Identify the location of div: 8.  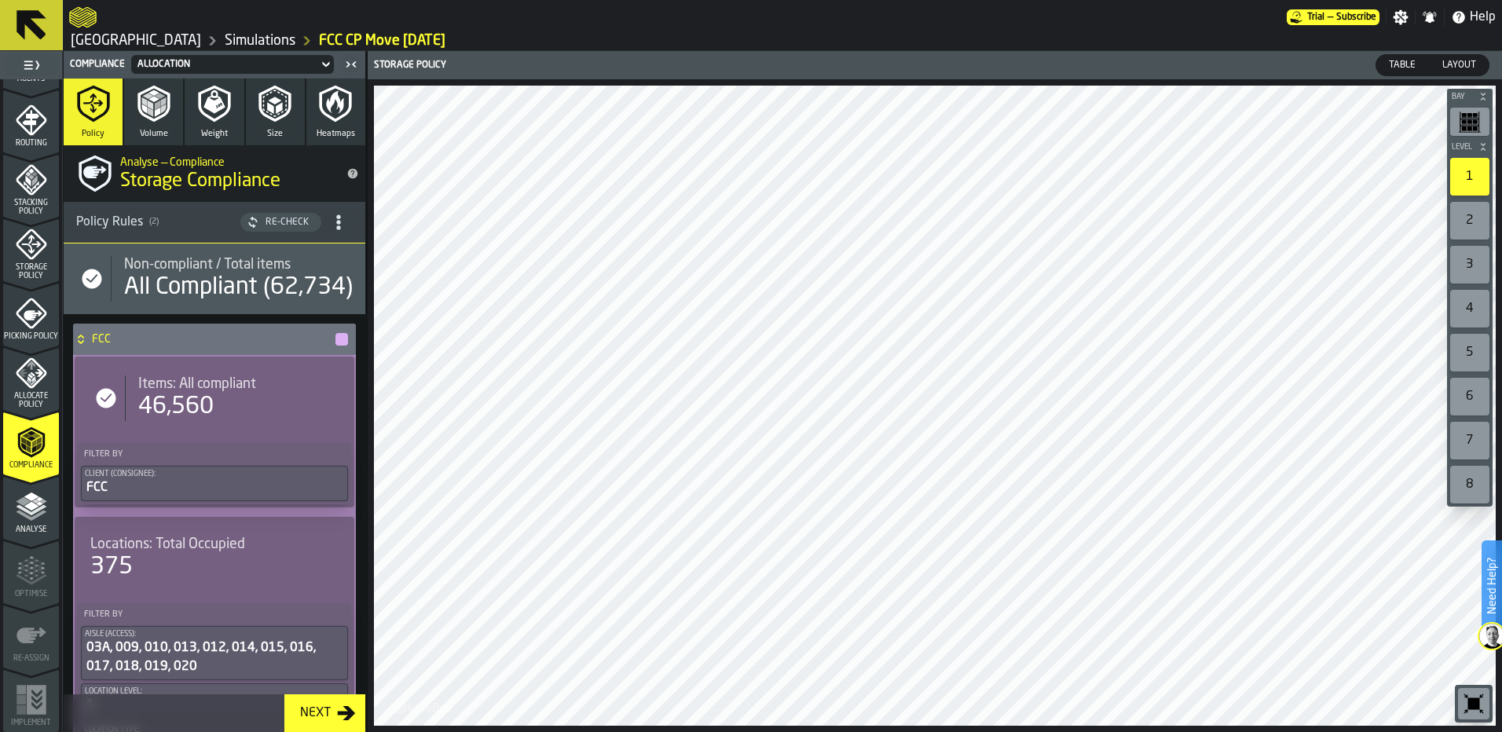
(1470, 485).